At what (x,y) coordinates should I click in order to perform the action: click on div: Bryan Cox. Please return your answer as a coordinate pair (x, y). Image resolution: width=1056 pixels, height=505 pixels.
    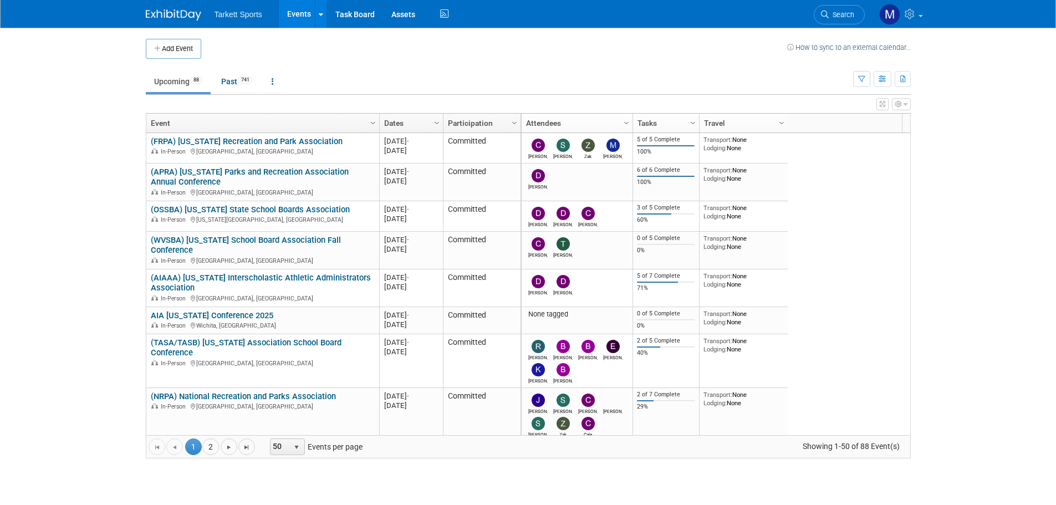
    Looking at the image, I should click on (588, 356).